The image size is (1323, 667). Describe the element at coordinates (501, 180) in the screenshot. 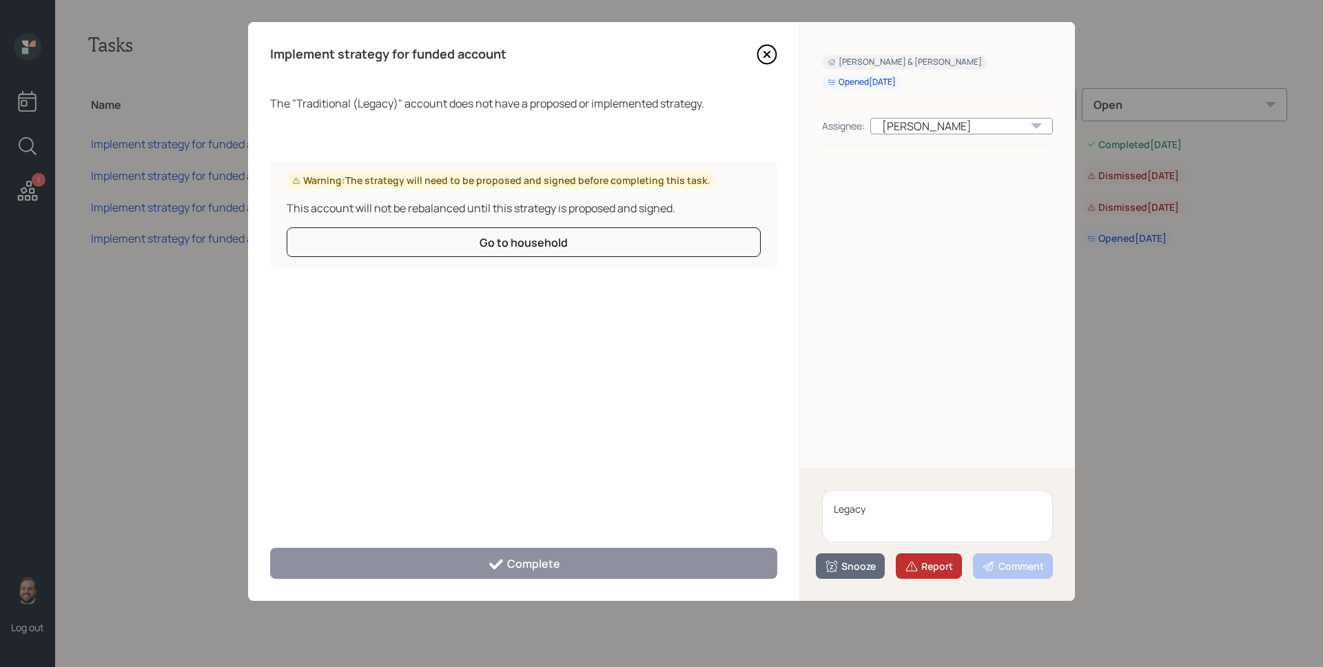

I see `div: Warning: The strategy will need to be proposed and signed before completing this task.` at that location.